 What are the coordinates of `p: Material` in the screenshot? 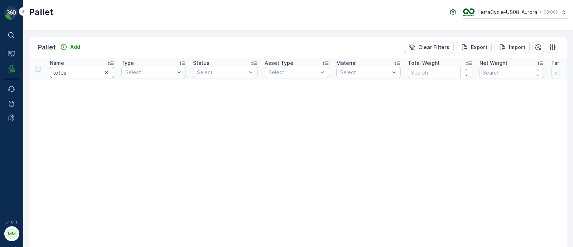 It's located at (347, 63).